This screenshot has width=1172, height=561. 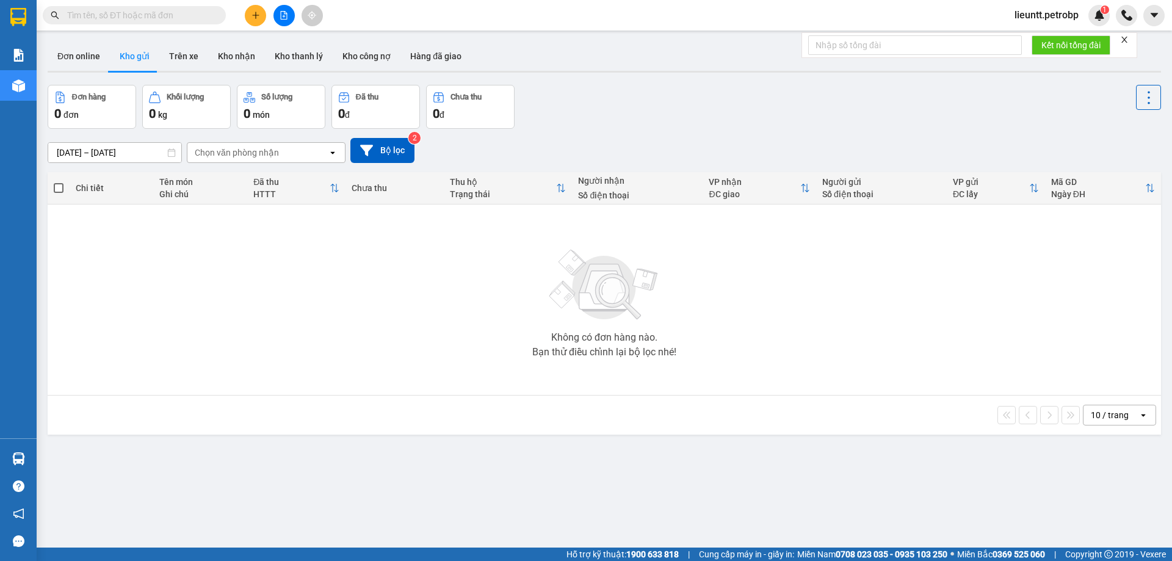 What do you see at coordinates (1018, 554) in the screenshot?
I see `strong: 0369 525 060` at bounding box center [1018, 554].